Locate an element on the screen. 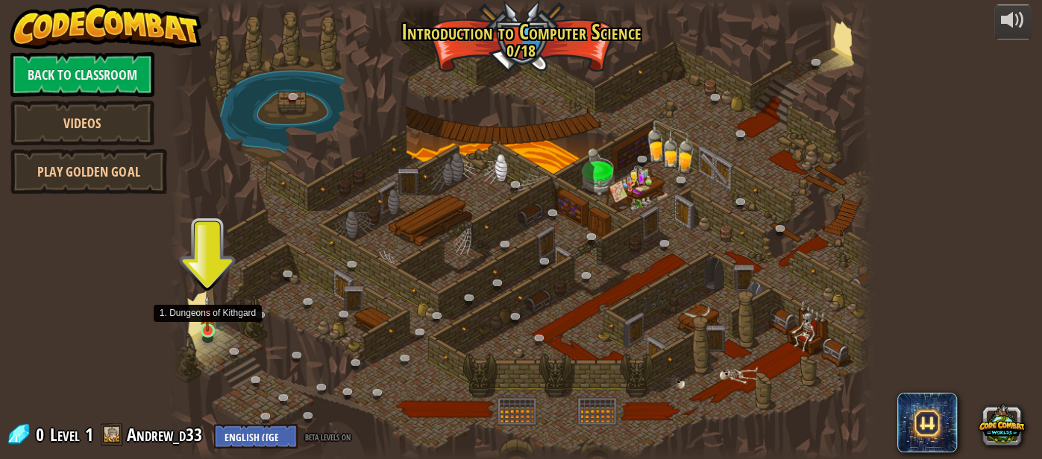 Image resolution: width=1042 pixels, height=459 pixels. a: Andrew_d33 is located at coordinates (166, 435).